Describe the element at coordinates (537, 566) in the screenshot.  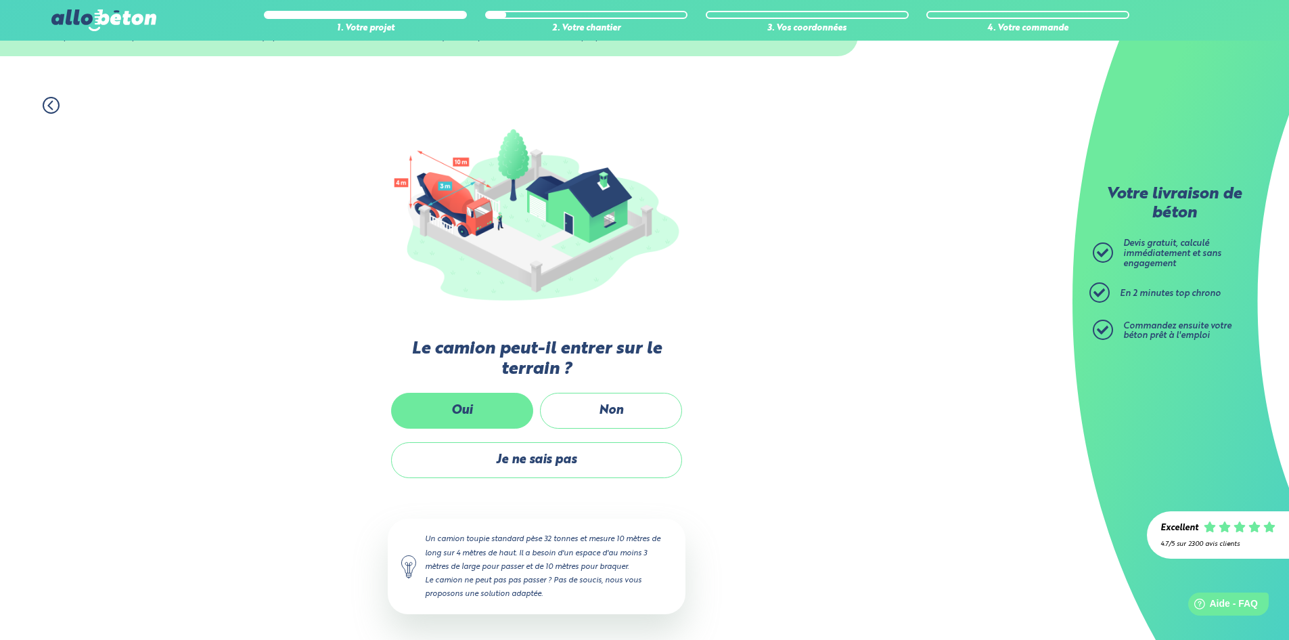
I see `div: Un camion toupie standard pèse 32 tonnes et mesure 10 mètres de long sur 4 mètres de haut. Il a b...` at that location.